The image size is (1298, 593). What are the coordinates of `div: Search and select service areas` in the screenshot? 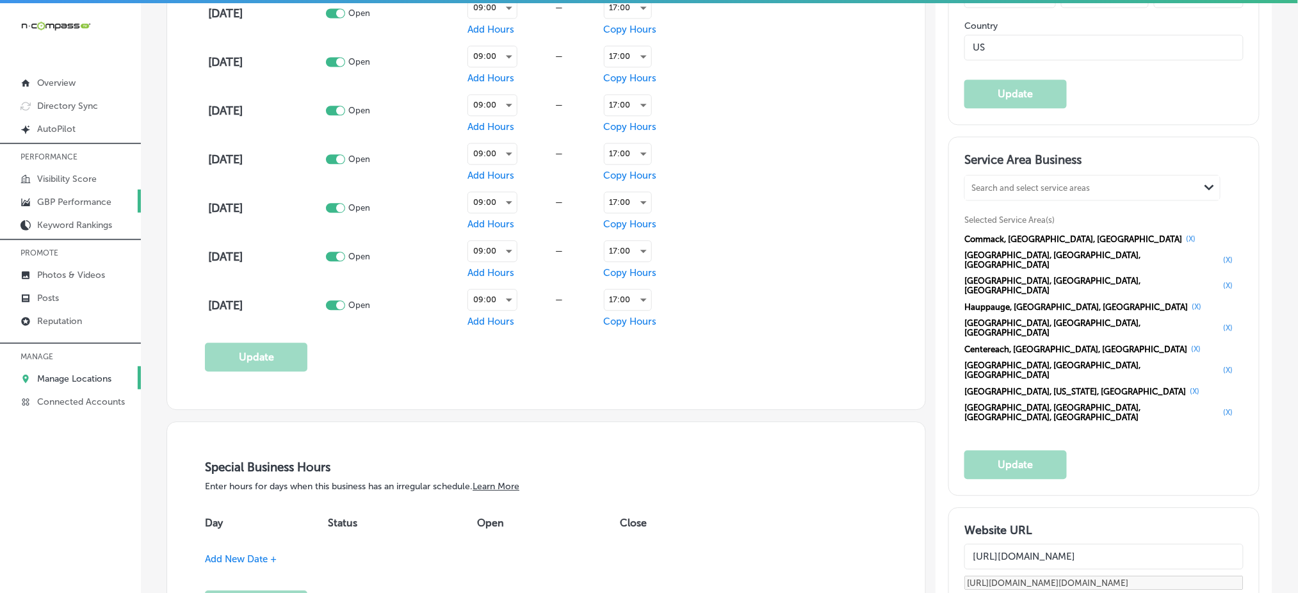 It's located at (1031, 188).